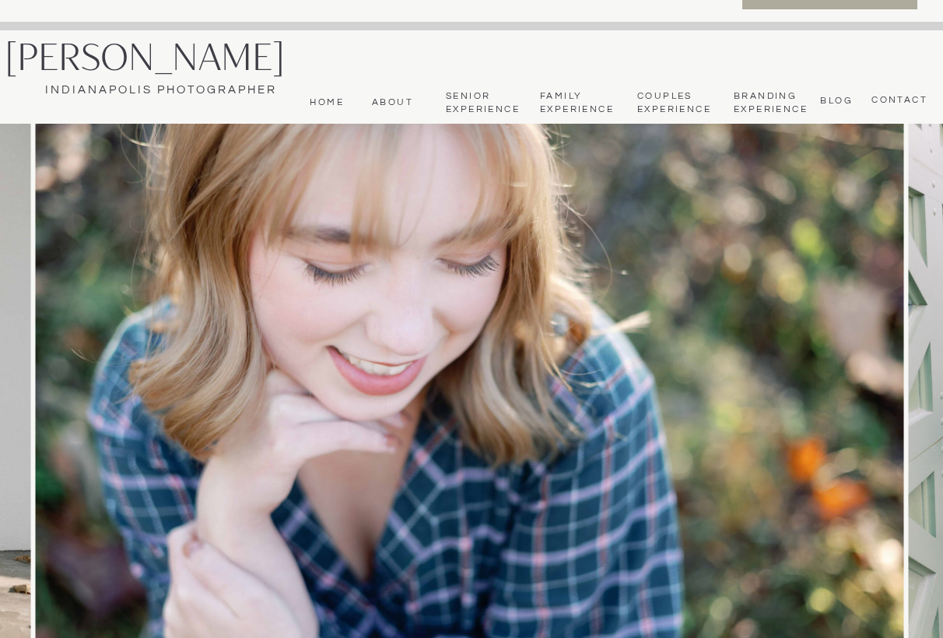 The image size is (943, 638). I want to click on nav: Couples Experience, so click(673, 103).